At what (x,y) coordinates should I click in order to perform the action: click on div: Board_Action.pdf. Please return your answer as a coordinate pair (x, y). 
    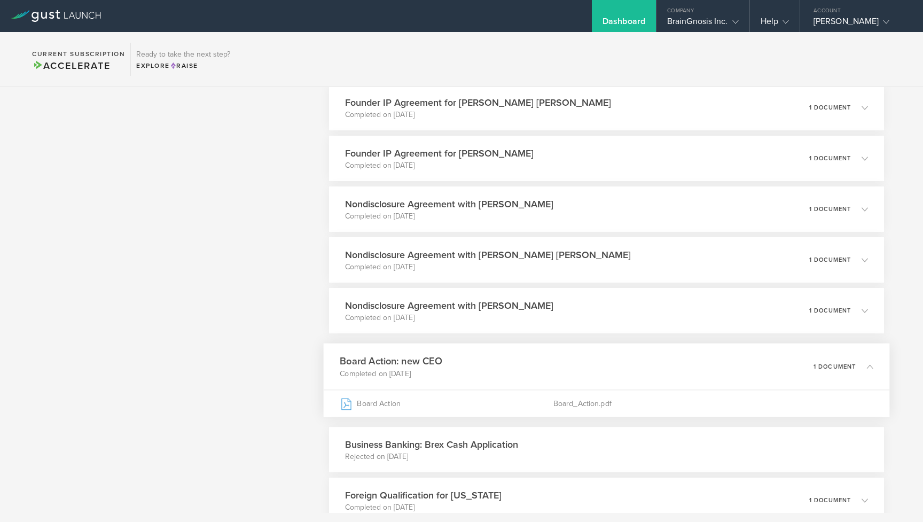
    Looking at the image, I should click on (712, 403).